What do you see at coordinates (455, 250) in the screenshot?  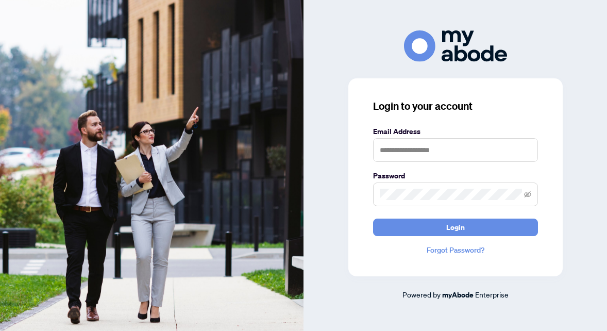 I see `a: Forgot Password?` at bounding box center [455, 250].